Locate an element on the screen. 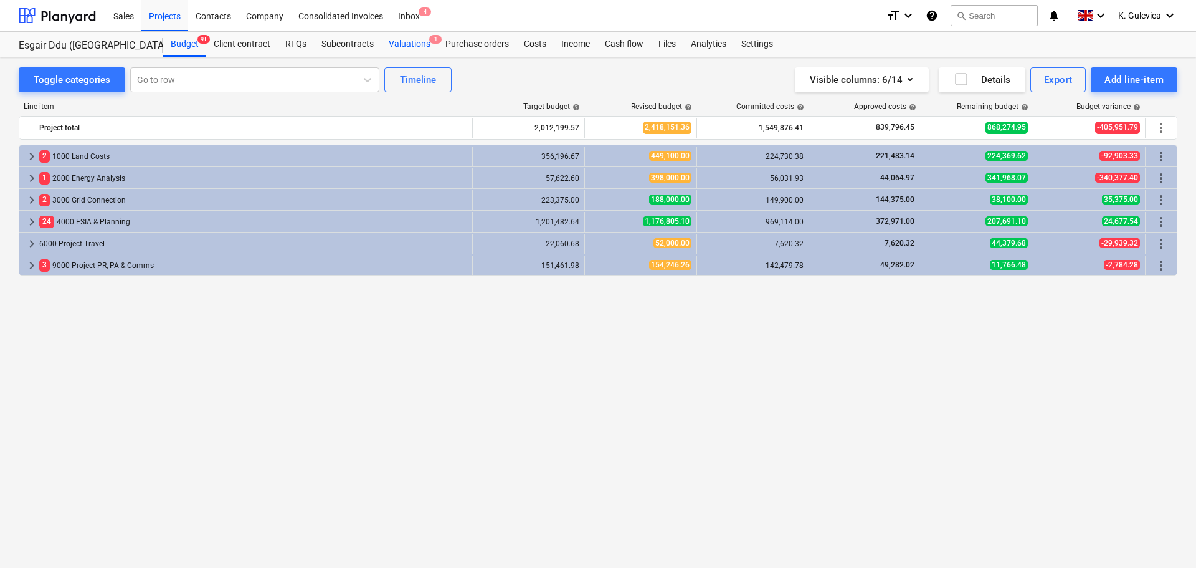 The image size is (1196, 568). div: 7,620.32 is located at coordinates (753, 244).